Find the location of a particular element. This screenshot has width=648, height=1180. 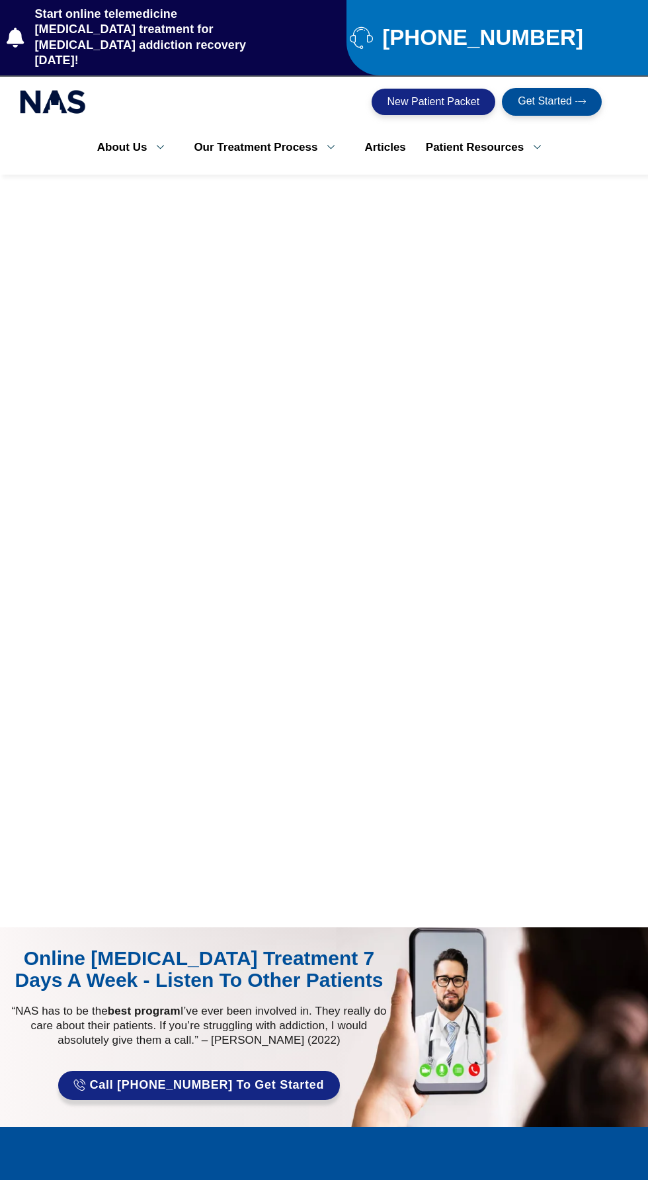

span: Get Started is located at coordinates (545, 102).